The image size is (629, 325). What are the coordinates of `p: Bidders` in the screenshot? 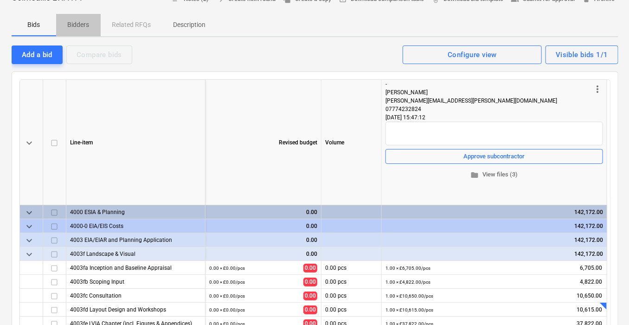 It's located at (78, 25).